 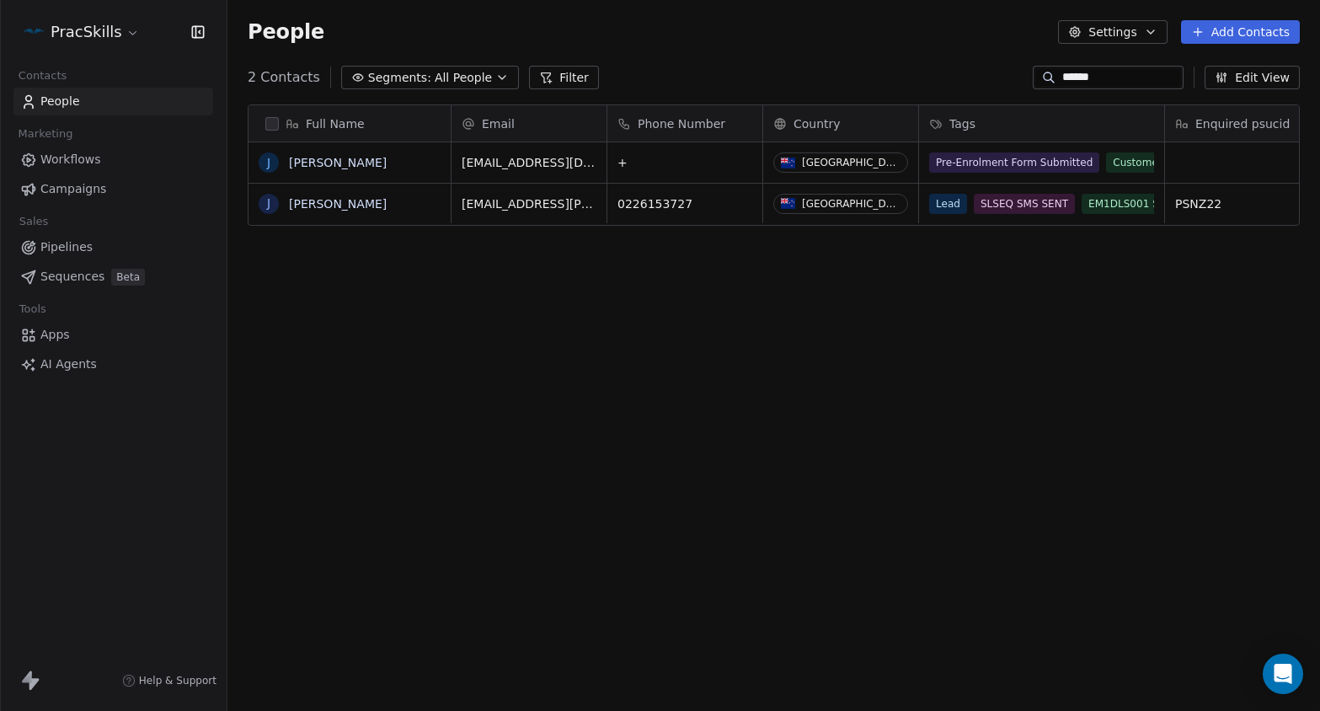 What do you see at coordinates (335, 124) in the screenshot?
I see `span: Full Name` at bounding box center [335, 124].